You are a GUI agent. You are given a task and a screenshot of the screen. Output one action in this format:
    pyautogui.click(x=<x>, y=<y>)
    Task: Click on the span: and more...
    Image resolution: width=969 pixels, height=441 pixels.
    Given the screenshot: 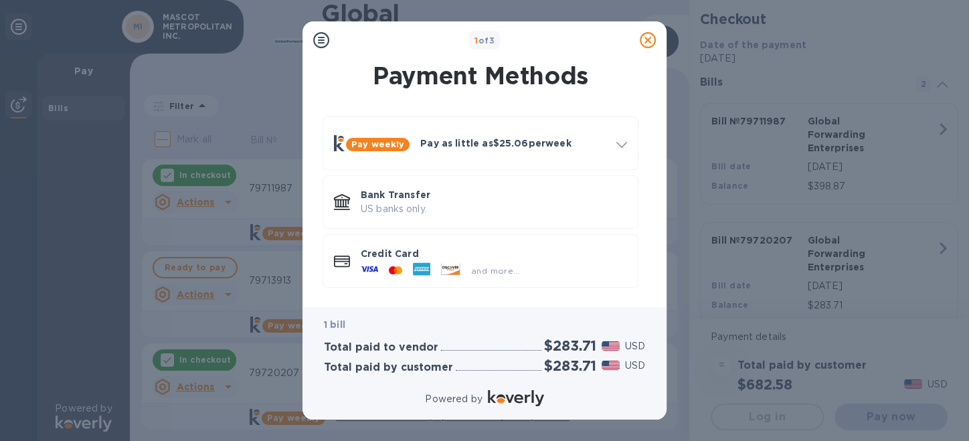 What is the action you would take?
    pyautogui.click(x=495, y=270)
    